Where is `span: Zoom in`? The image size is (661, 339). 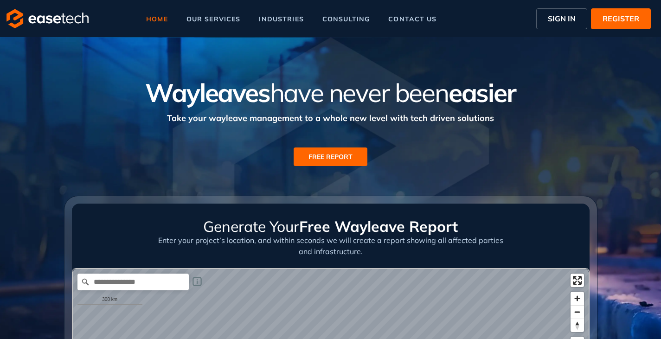
span: Zoom in is located at coordinates (577, 298).